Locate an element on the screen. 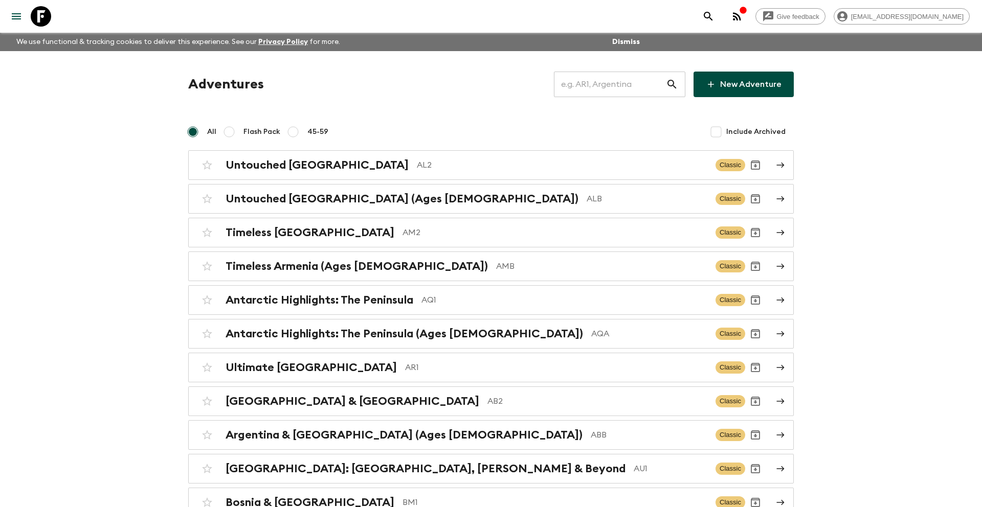  a: Privacy Policy is located at coordinates (283, 42).